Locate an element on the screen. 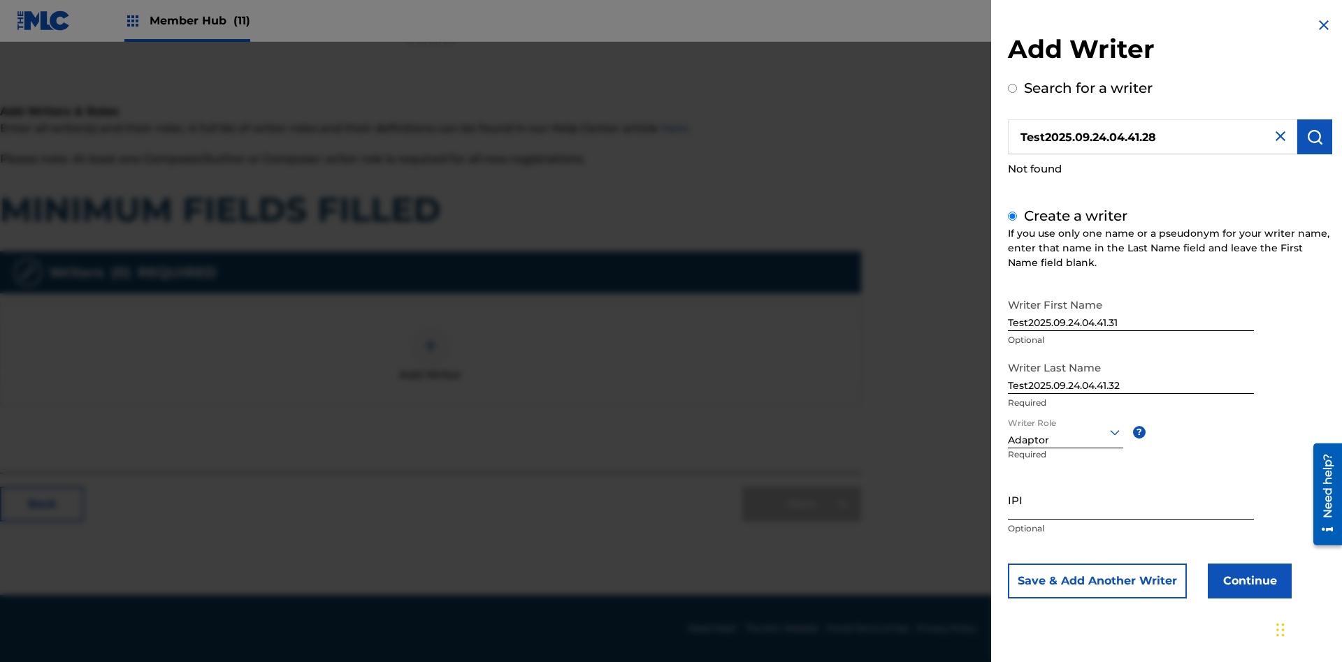 The height and width of the screenshot is (662, 1342). button: Continue is located at coordinates (1249, 581).